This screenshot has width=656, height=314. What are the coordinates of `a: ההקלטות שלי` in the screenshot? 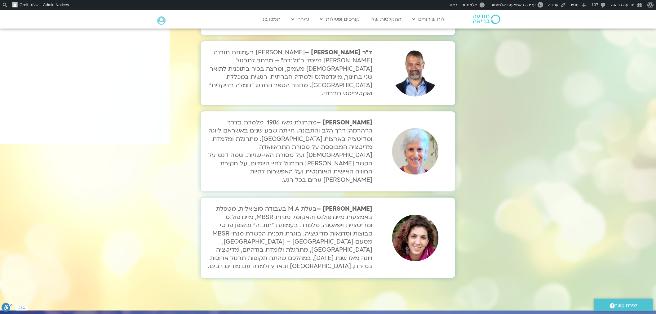 It's located at (387, 19).